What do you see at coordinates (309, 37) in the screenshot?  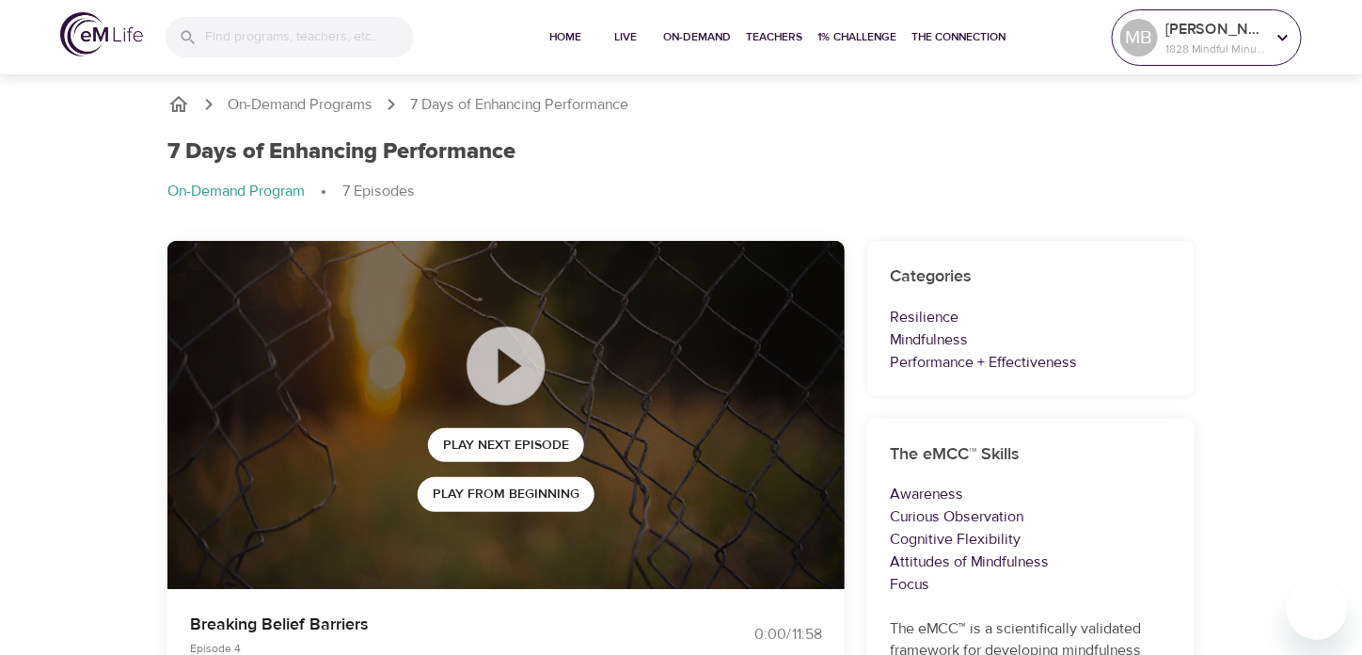 I see `input: Find programs, teachers, etc...` at bounding box center [309, 37].